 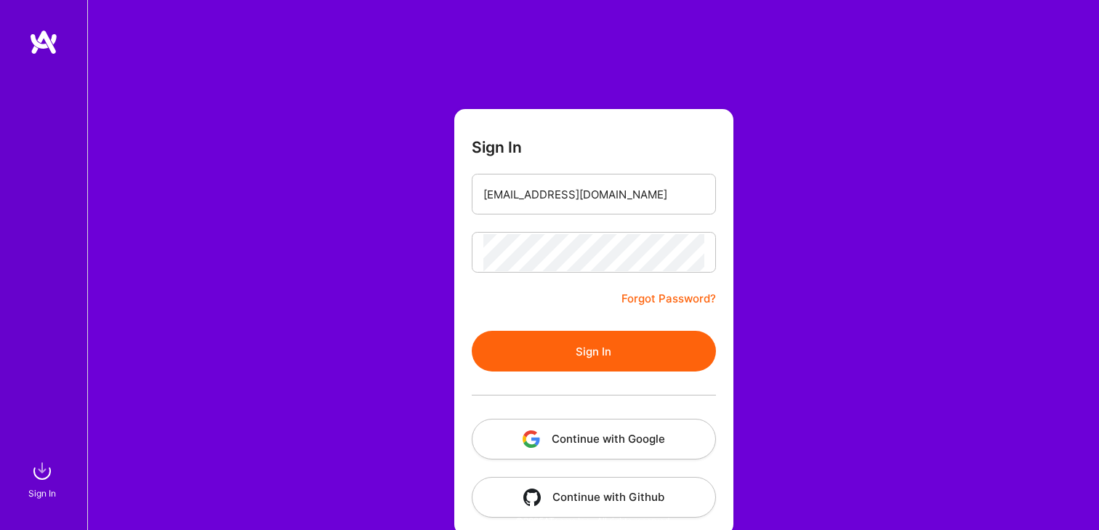 I want to click on img: sign in, so click(x=42, y=471).